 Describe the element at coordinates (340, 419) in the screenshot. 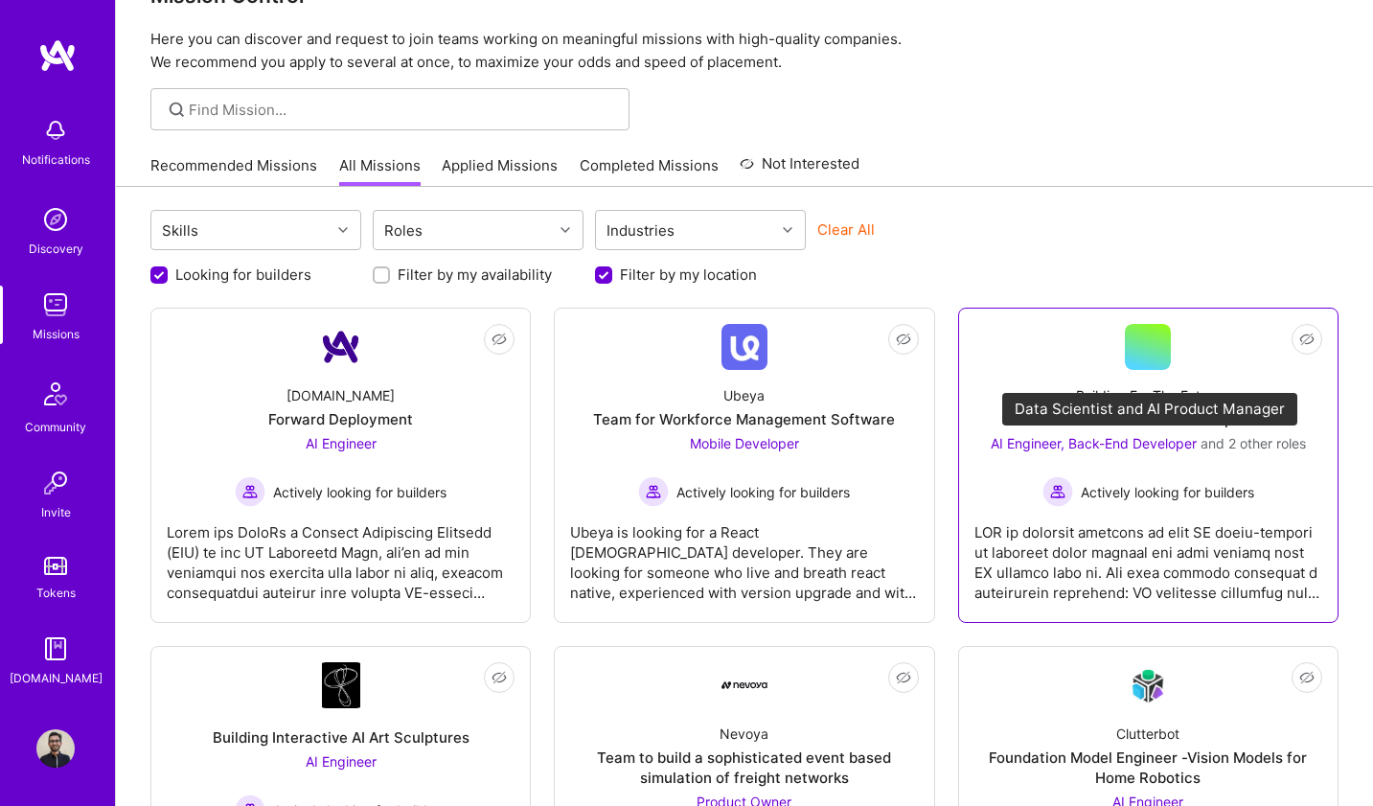

I see `div: Forward Deployment` at that location.